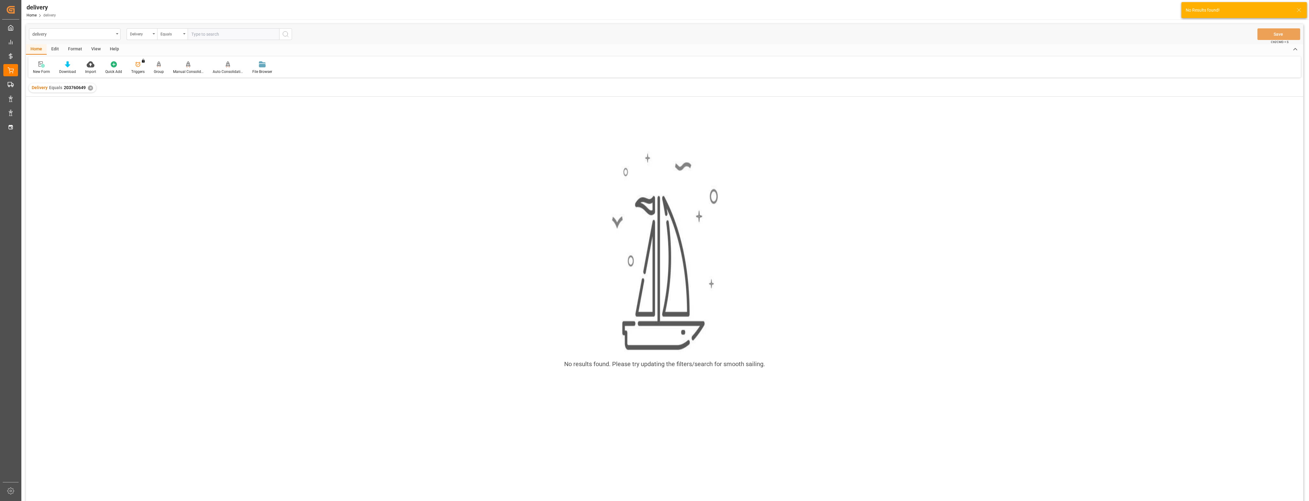 This screenshot has width=1309, height=501. I want to click on a: Home, so click(31, 15).